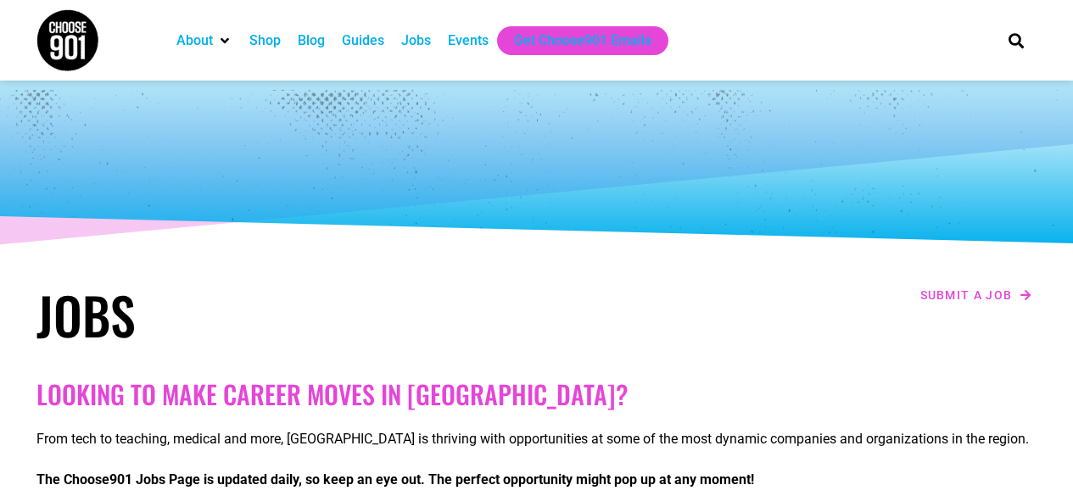  I want to click on a: Shop, so click(265, 41).